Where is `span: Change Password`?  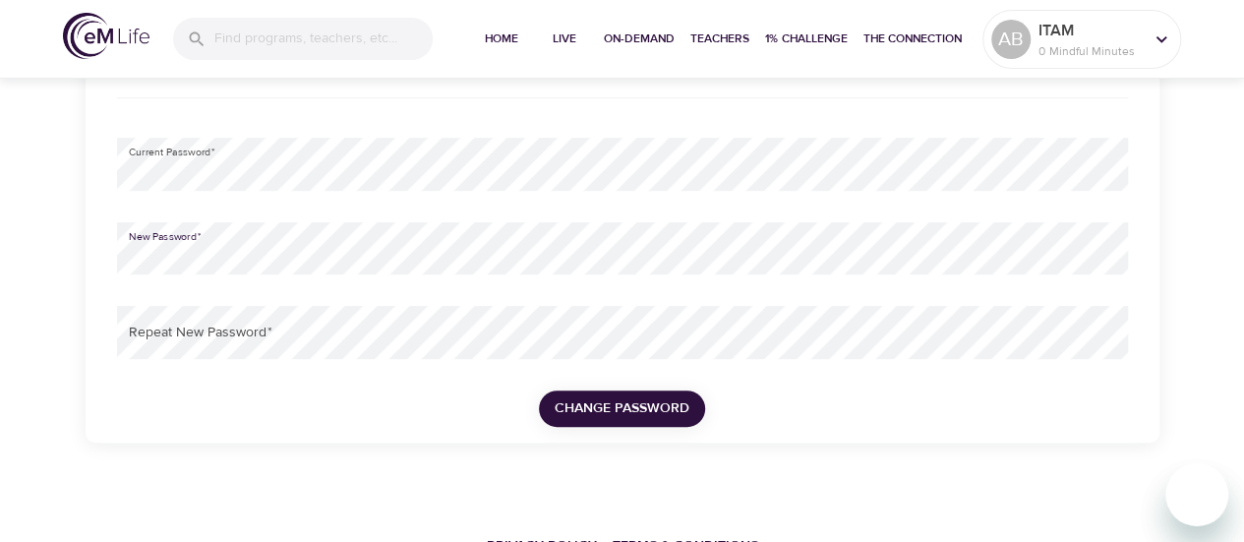
span: Change Password is located at coordinates (621, 408).